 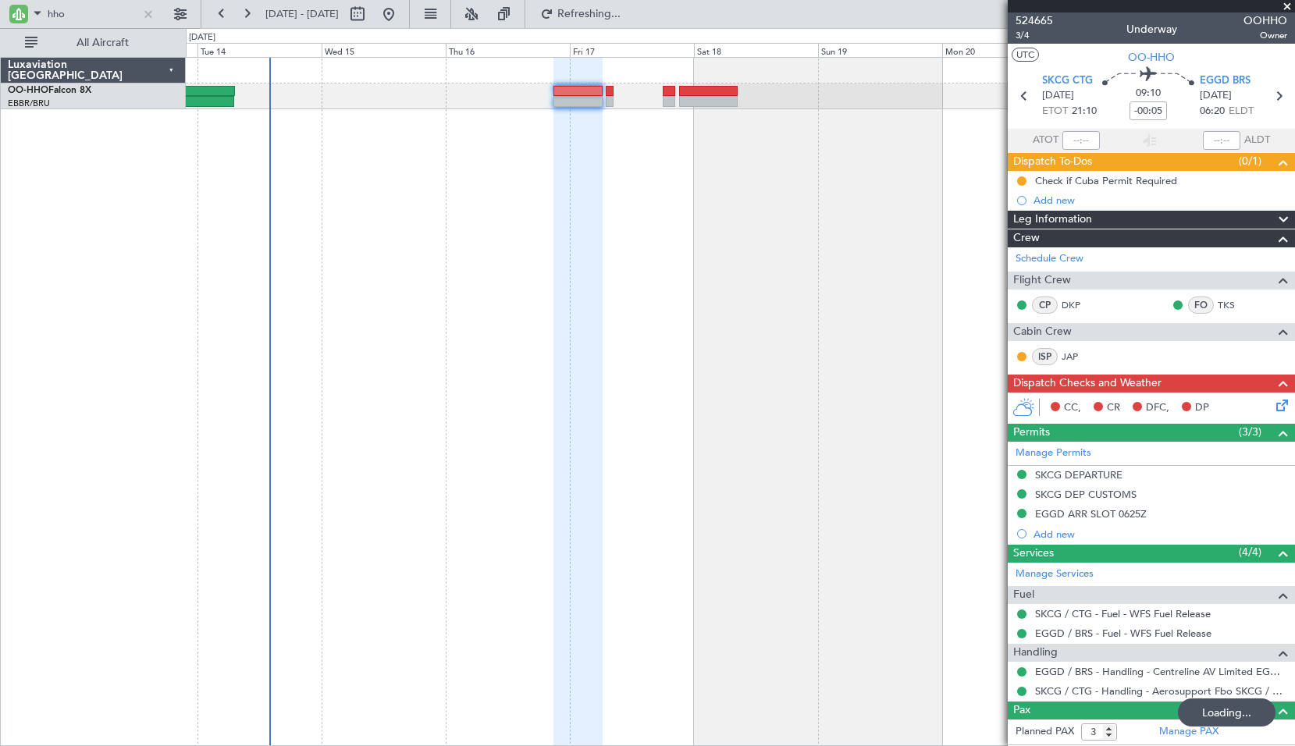 What do you see at coordinates (580, 14) in the screenshot?
I see `button: Refreshing...` at bounding box center [580, 14].